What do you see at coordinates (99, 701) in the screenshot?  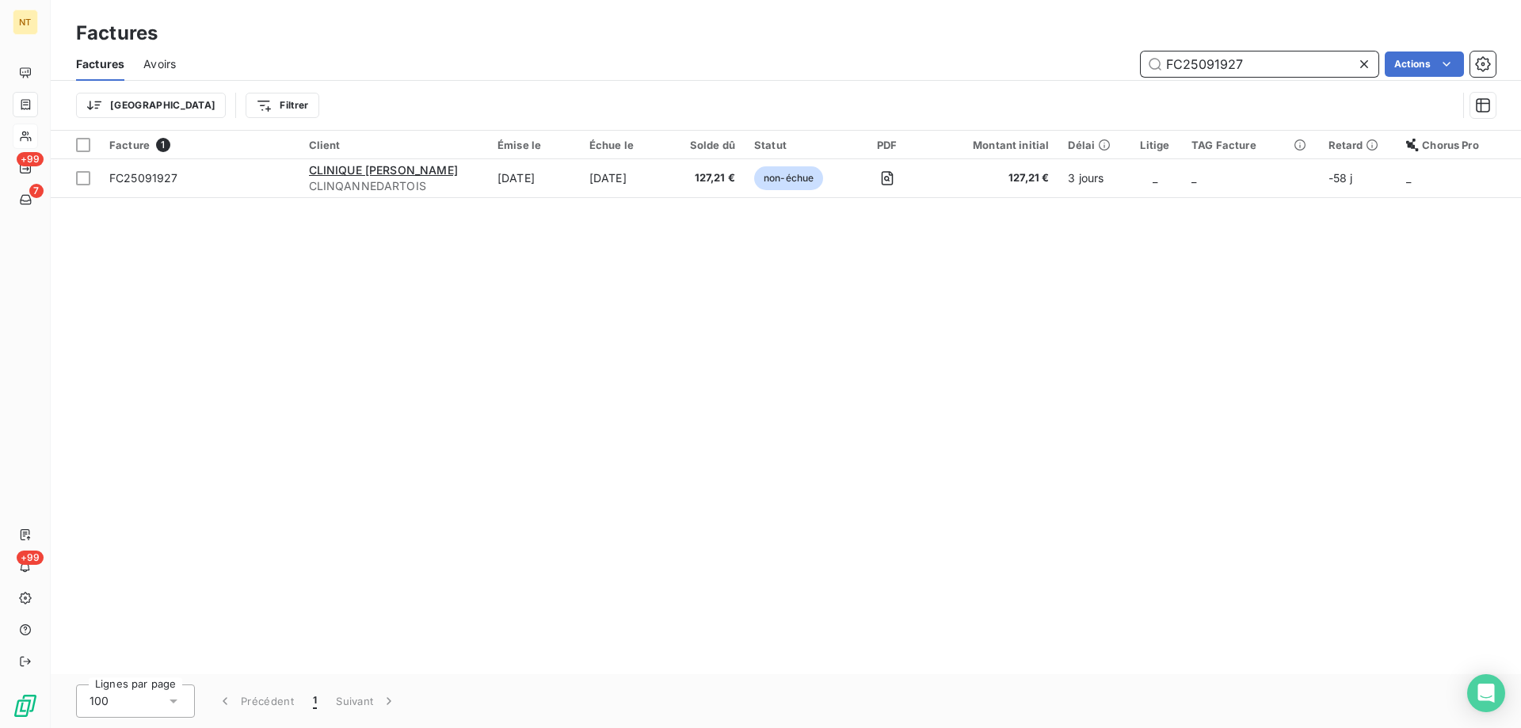 I see `span: 100` at bounding box center [99, 701].